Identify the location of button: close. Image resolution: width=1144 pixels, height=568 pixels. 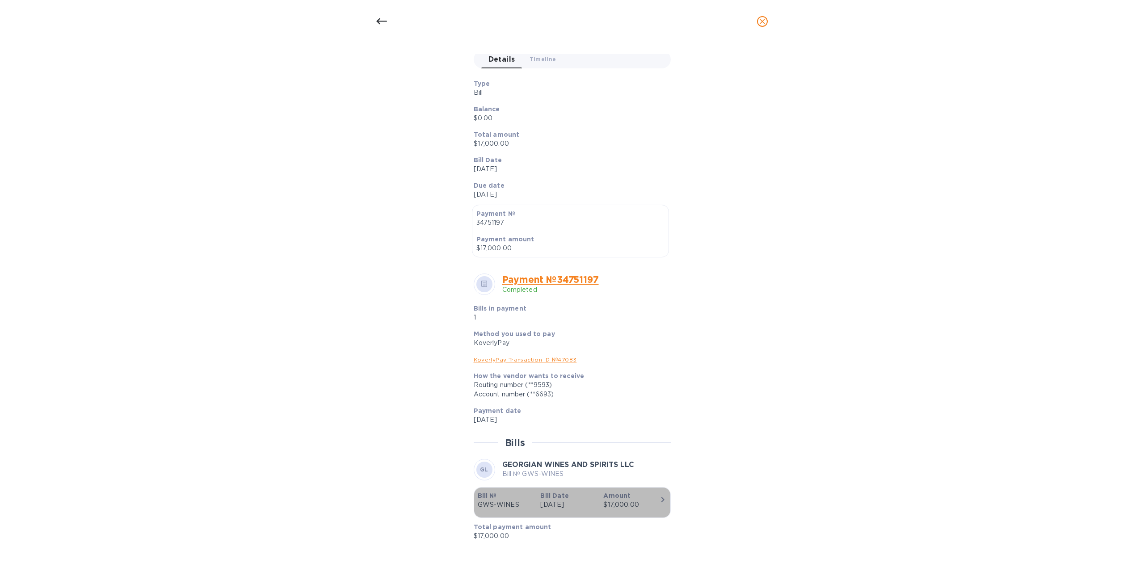
(762, 21).